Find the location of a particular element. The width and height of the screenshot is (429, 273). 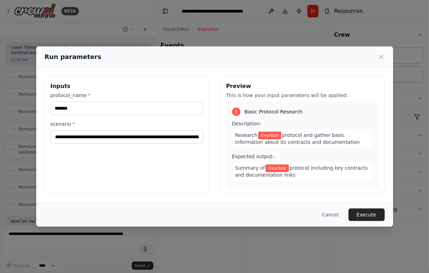

button: Execute is located at coordinates (367, 215).